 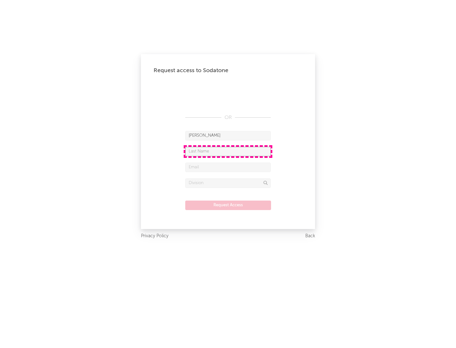 I want to click on input: Division, so click(x=228, y=183).